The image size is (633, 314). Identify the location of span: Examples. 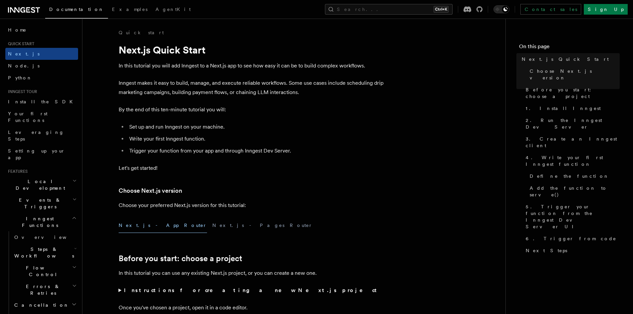
(130, 9).